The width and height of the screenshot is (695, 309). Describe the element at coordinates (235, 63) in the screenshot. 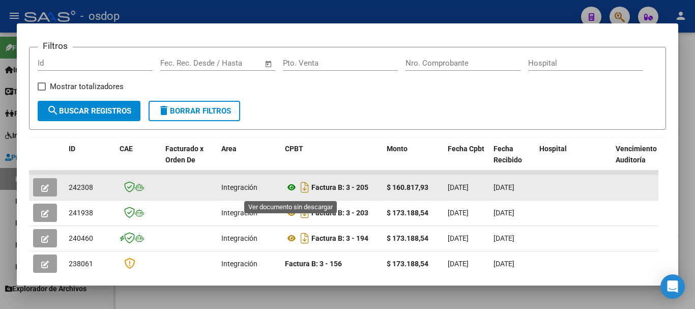

I see `input: Fecha fin` at that location.